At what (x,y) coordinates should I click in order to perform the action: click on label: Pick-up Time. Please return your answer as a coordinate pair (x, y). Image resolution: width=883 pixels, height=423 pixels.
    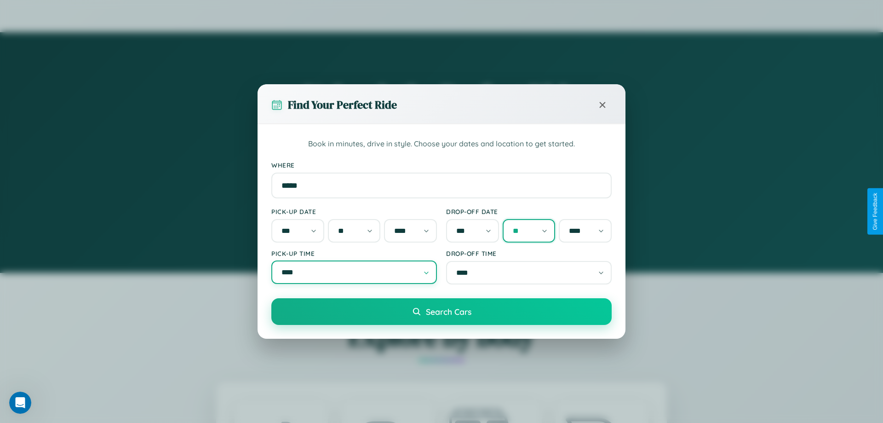
    Looking at the image, I should click on (354, 253).